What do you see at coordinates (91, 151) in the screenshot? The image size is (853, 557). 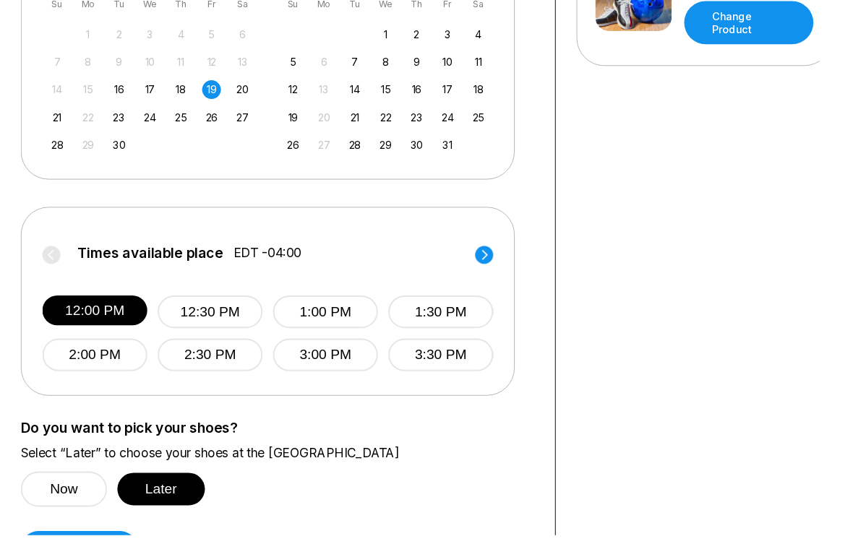 I see `div: Not available Monday, September 29th, 2025` at bounding box center [91, 151].